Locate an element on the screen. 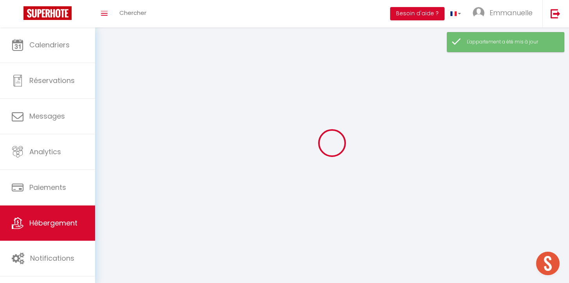 This screenshot has width=569, height=283. span: Chercher is located at coordinates (133, 13).